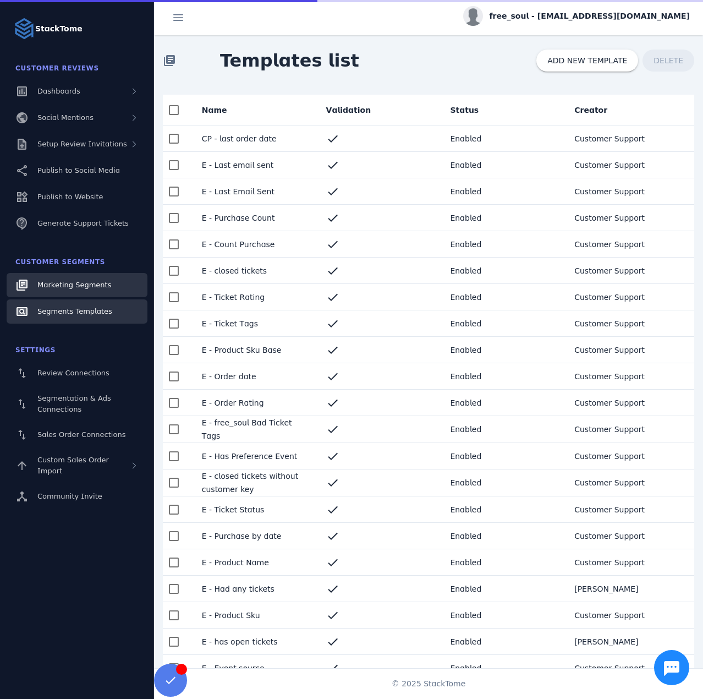 The width and height of the screenshot is (703, 699). Describe the element at coordinates (255, 483) in the screenshot. I see `mat-cell: E - closed tickets without customer key` at that location.